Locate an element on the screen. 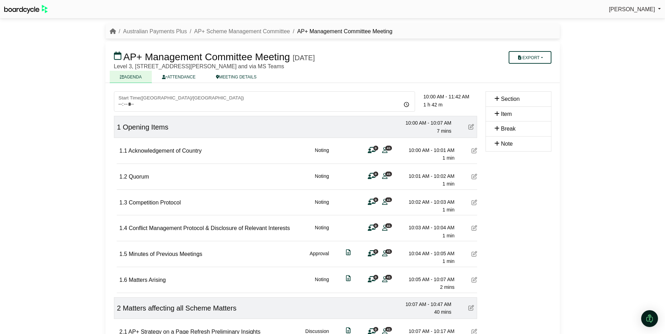 The height and width of the screenshot is (334, 665). span: 1.5 is located at coordinates (123, 254).